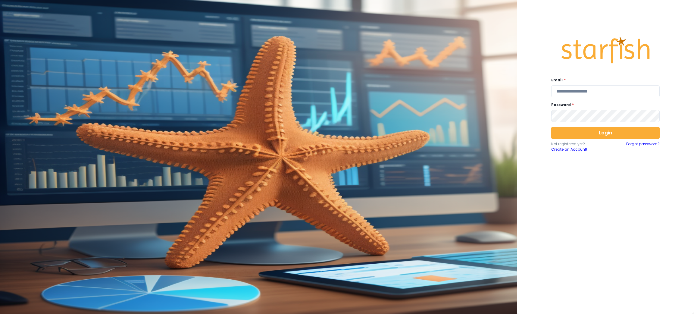 The image size is (694, 314). What do you see at coordinates (605, 50) in the screenshot?
I see `img: Logo.42cb71d561138c82c4ab.png` at bounding box center [605, 50].